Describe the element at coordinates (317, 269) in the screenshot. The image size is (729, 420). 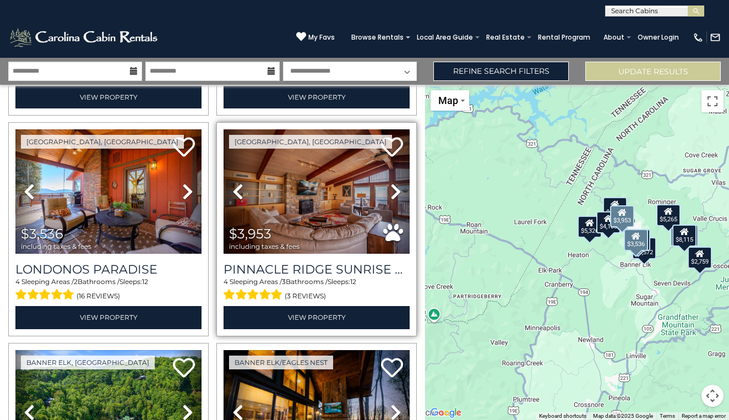
I see `h3: Pinnacle Ridge Sunrise Sunsets` at that location.